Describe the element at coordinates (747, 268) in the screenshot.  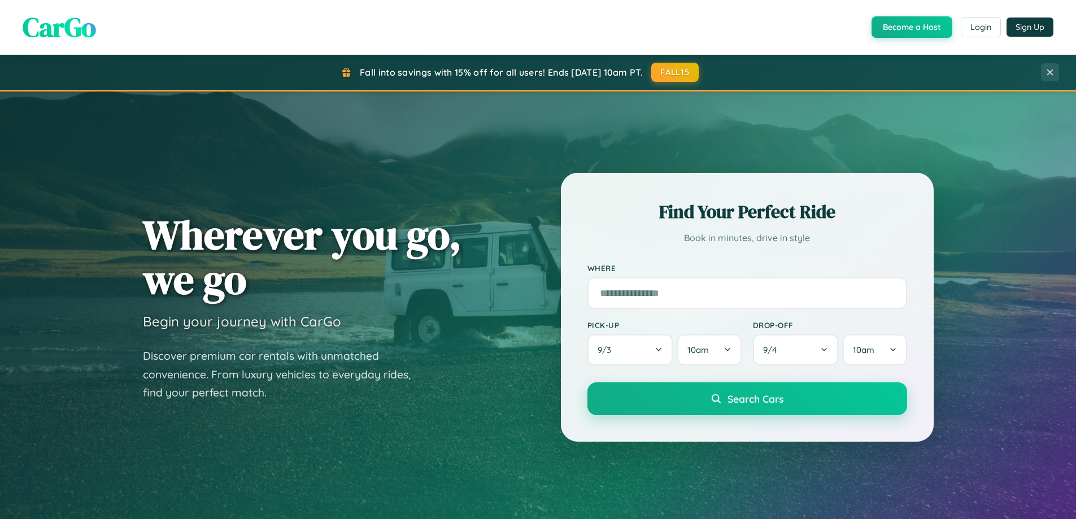
I see `label: Where` at that location.